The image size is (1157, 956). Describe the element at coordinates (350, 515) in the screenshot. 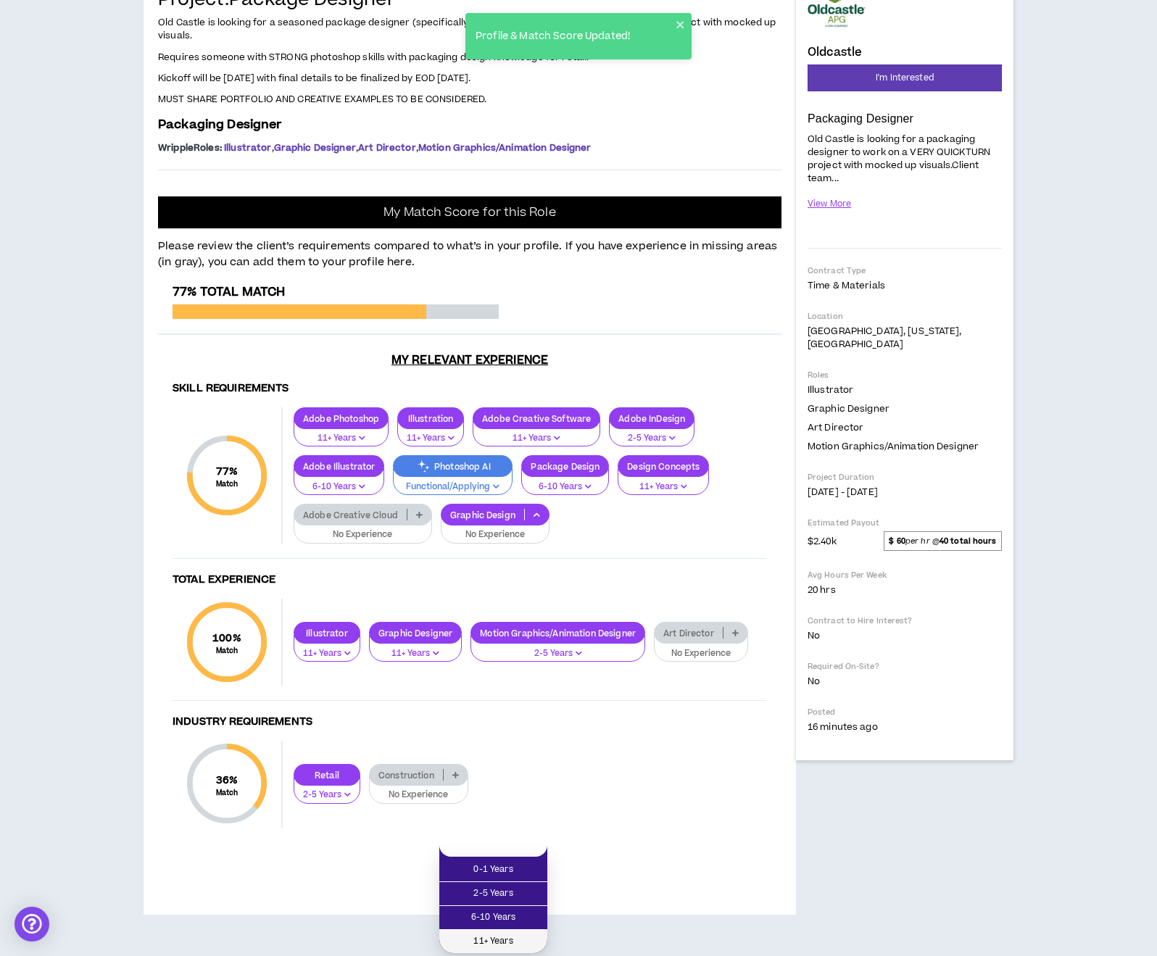

I see `p: Adobe Creative Cloud` at that location.